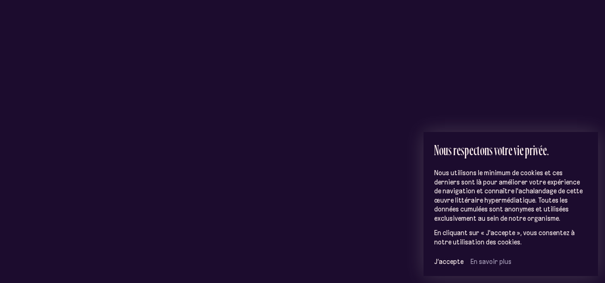 This screenshot has height=283, width=605. What do you see at coordinates (449, 262) in the screenshot?
I see `span: J’accepte` at bounding box center [449, 262].